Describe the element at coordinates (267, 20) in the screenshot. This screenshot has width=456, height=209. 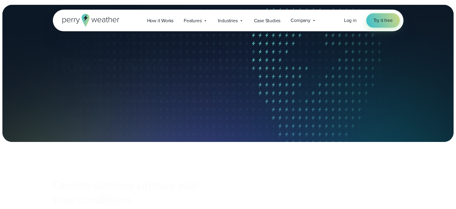
I see `a: Case Studies` at that location.